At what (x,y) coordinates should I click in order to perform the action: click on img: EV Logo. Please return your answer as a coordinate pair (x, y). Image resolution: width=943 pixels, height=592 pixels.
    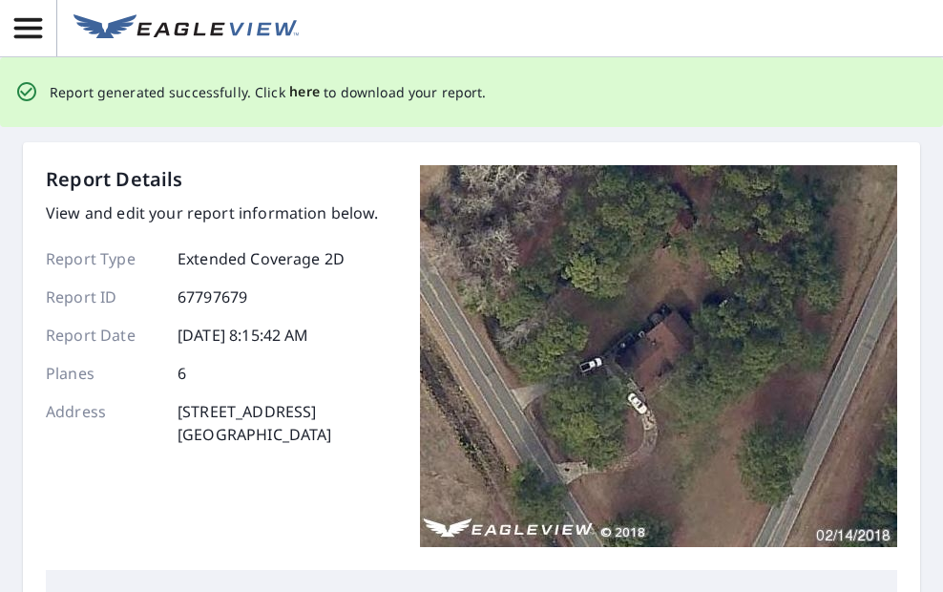
    Looking at the image, I should click on (186, 29).